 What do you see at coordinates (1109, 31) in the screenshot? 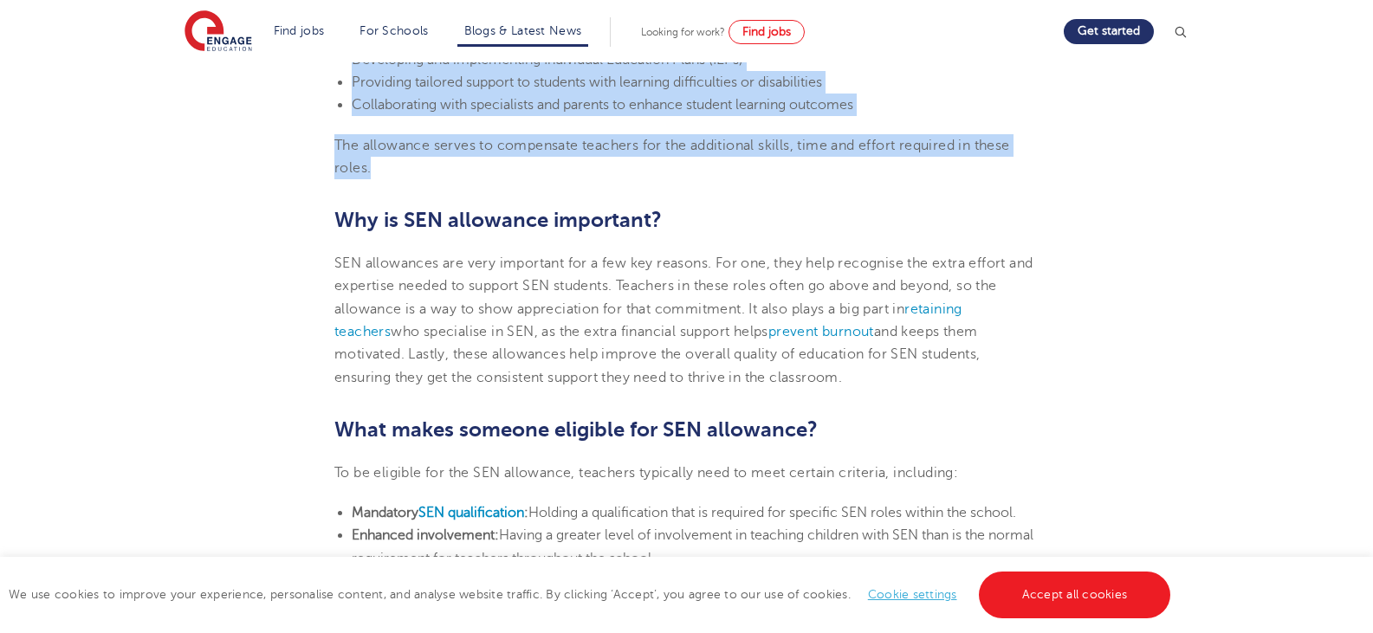
I see `a: Get started` at bounding box center [1109, 31].